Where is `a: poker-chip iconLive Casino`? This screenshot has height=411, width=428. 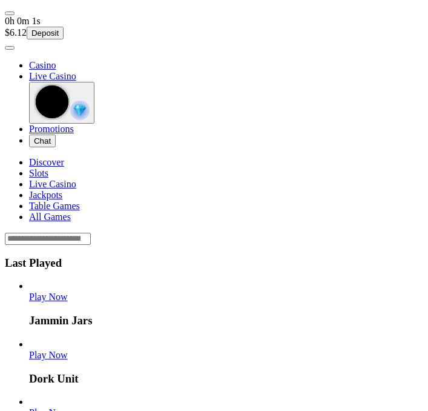
a: poker-chip iconLive Casino is located at coordinates (53, 76).